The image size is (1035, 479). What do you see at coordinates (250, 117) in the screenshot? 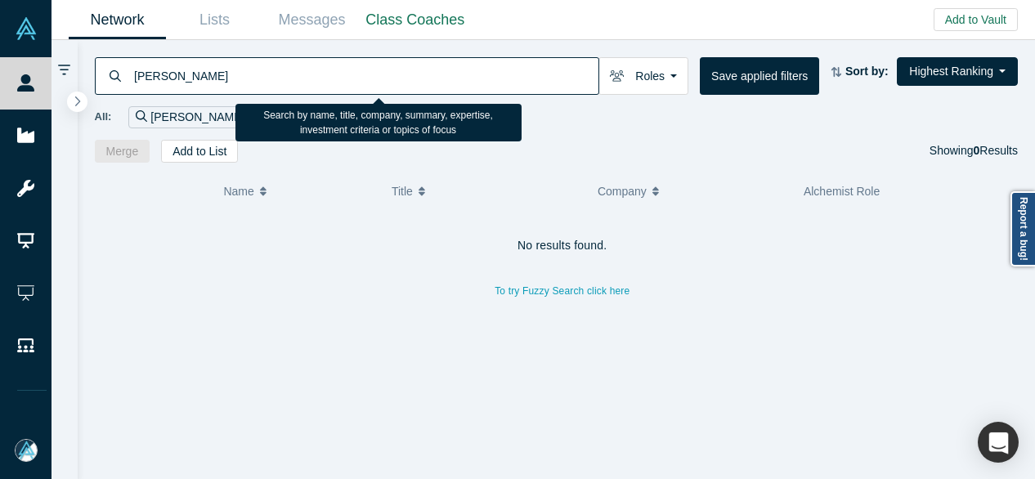
I see `button: Remove Filter` at bounding box center [250, 117].